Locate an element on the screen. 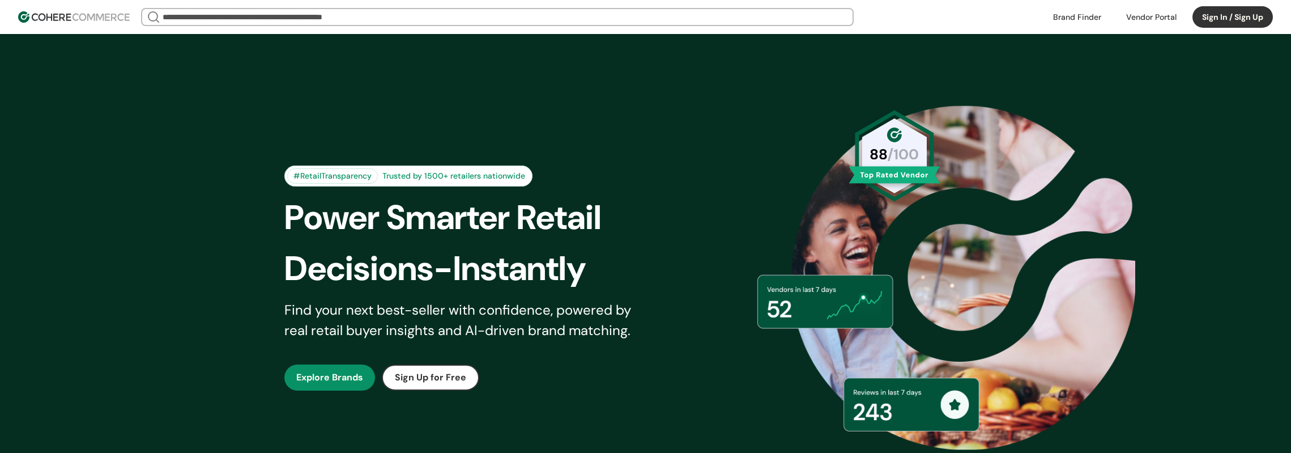 The height and width of the screenshot is (453, 1291). button: Sign In / Sign Up is located at coordinates (1233, 17).